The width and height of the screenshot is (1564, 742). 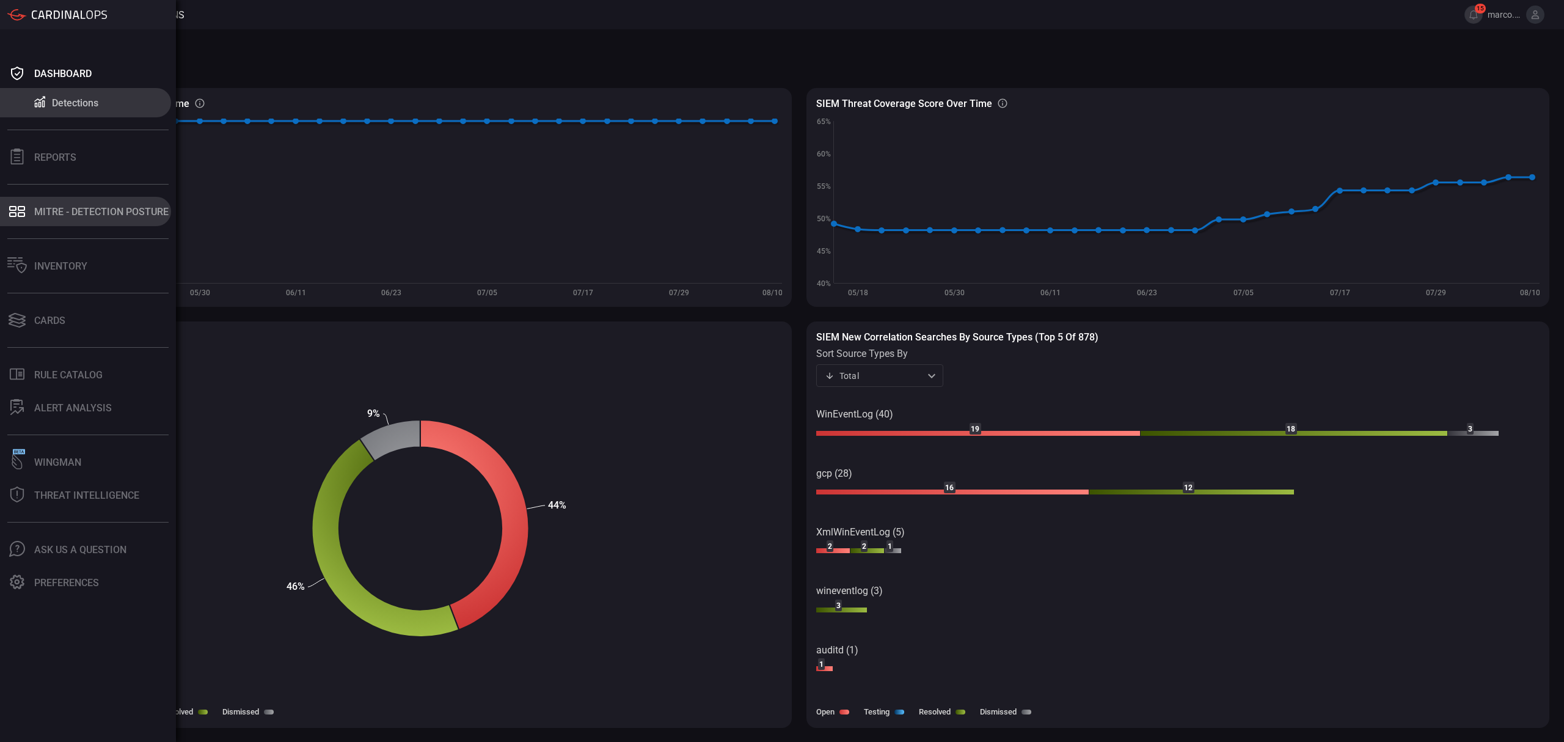 What do you see at coordinates (60, 266) in the screenshot?
I see `div: Inventory` at bounding box center [60, 266].